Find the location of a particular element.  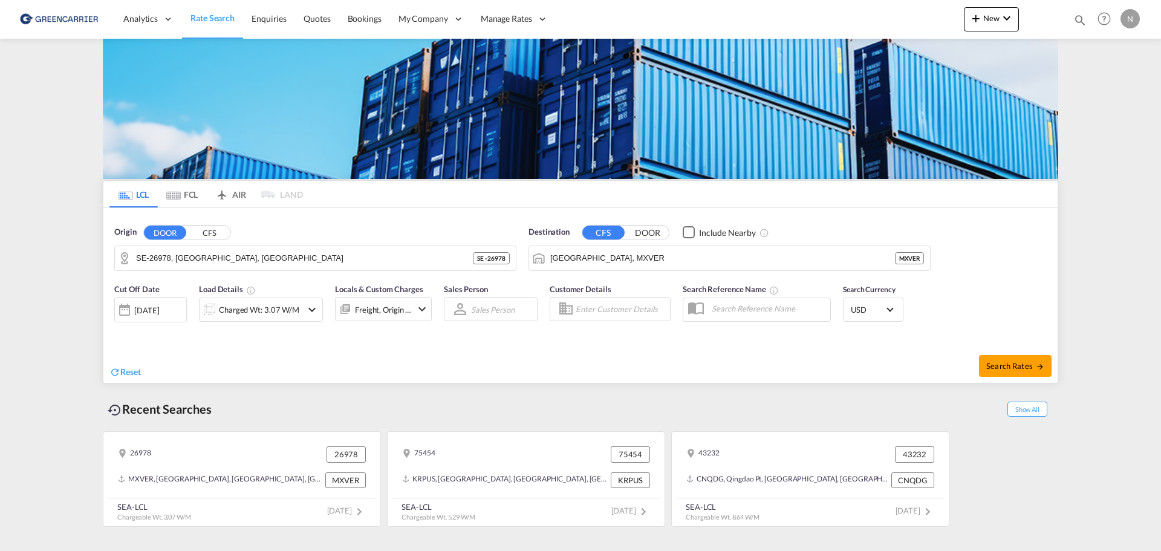

div: Help is located at coordinates (1107, 19).